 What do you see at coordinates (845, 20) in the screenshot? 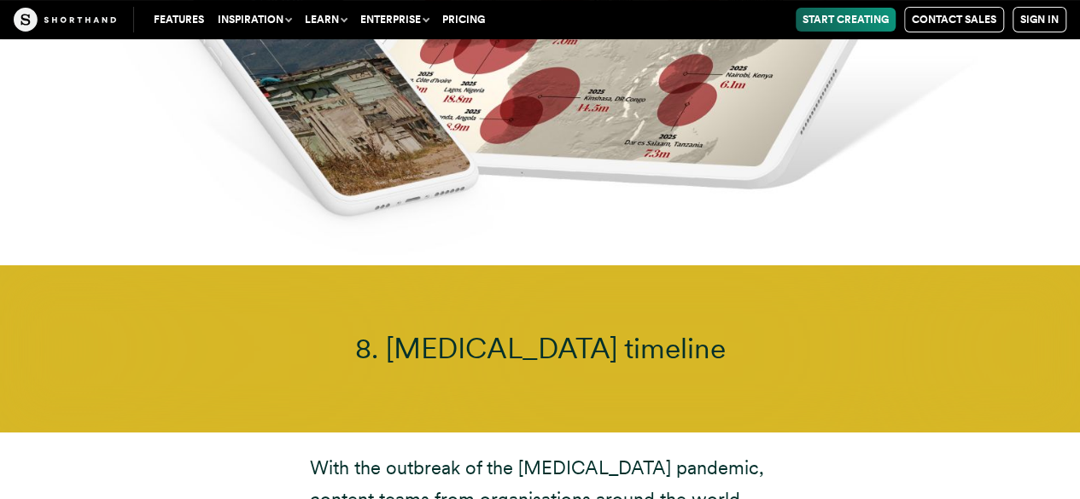
I see `a: Start Creating` at bounding box center [845, 20].